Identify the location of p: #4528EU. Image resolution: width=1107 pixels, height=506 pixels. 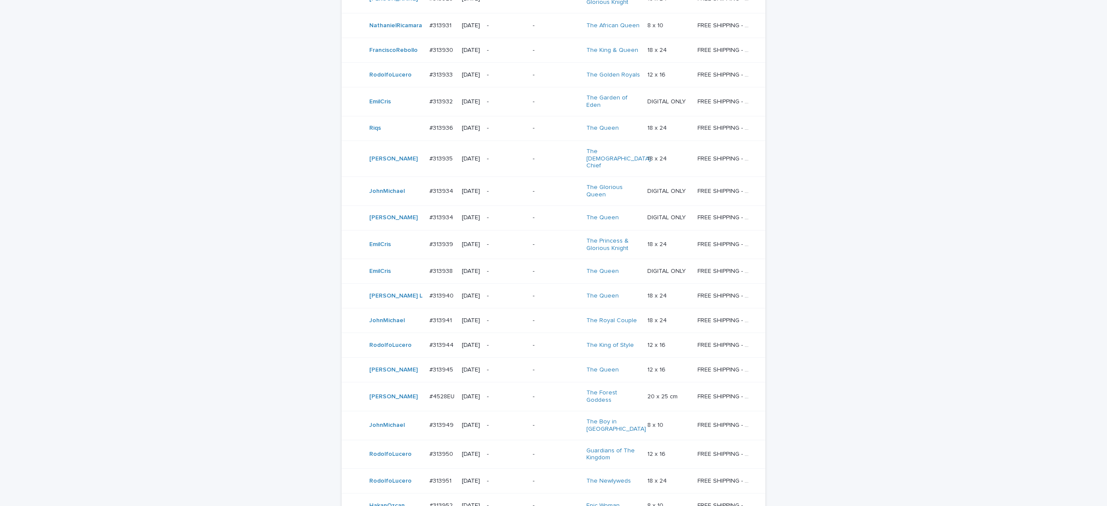
(443, 396).